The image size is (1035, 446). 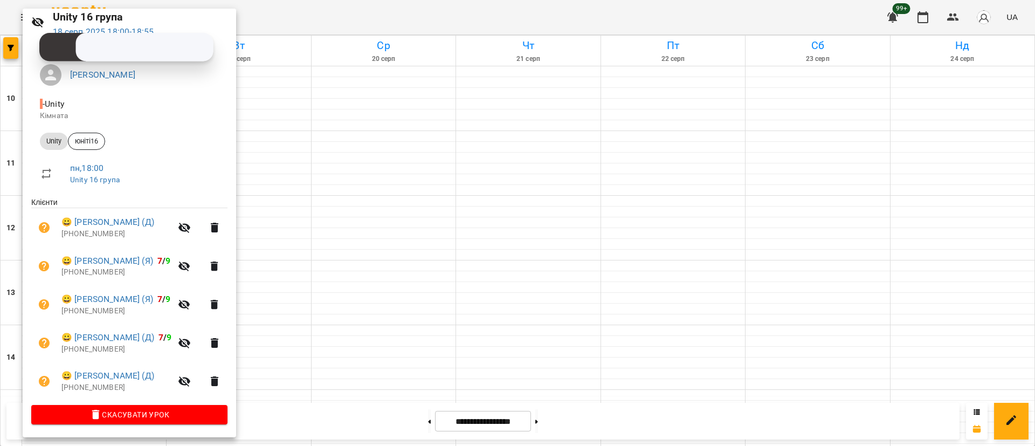 What do you see at coordinates (129, 414) in the screenshot?
I see `span: Скасувати Урок` at bounding box center [129, 414].